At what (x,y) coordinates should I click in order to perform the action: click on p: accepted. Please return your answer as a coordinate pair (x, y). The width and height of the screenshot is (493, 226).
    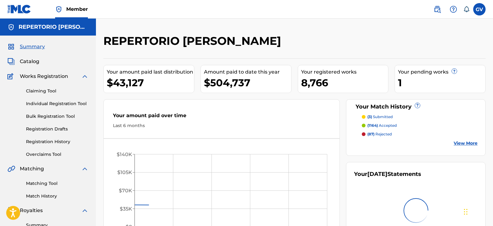
    Looking at the image, I should click on (382, 126).